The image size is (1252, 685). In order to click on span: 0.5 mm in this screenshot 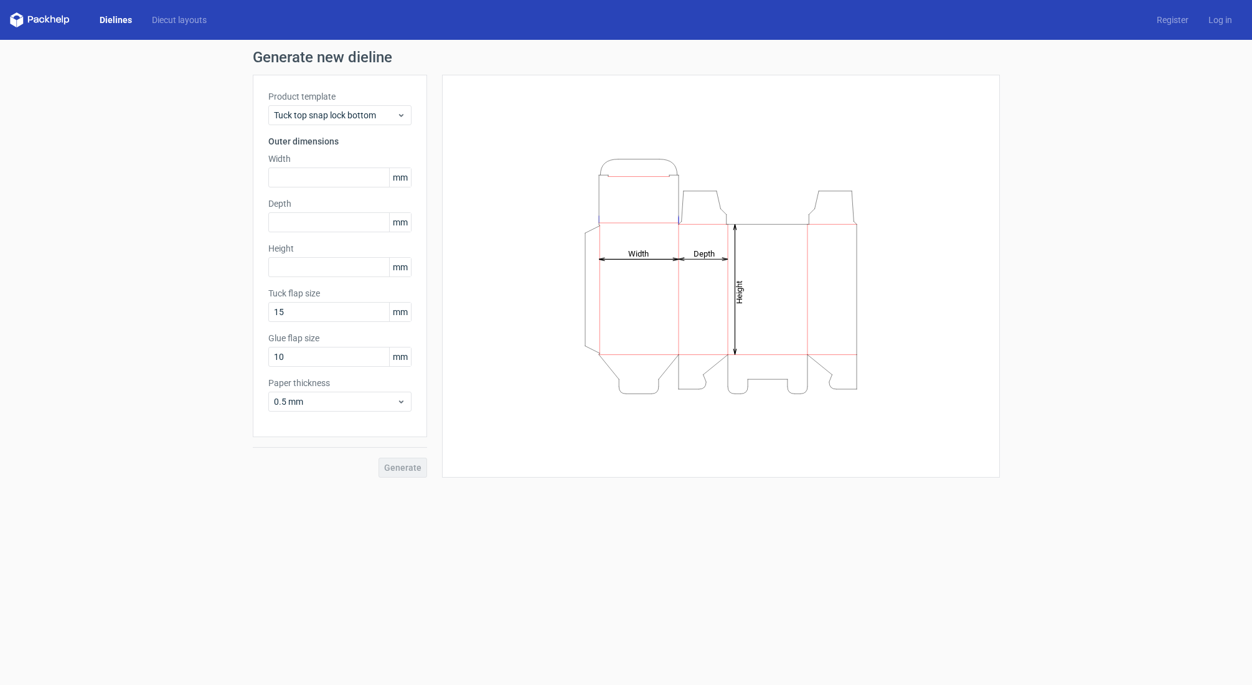, I will do `click(335, 402)`.